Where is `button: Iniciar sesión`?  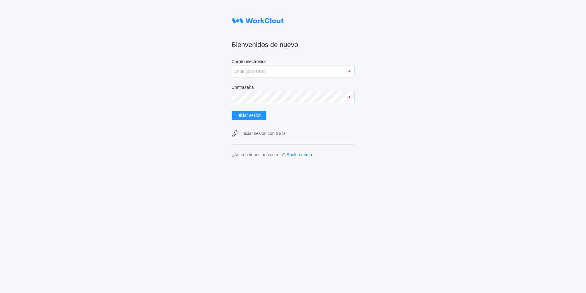
button: Iniciar sesión is located at coordinates (249, 115).